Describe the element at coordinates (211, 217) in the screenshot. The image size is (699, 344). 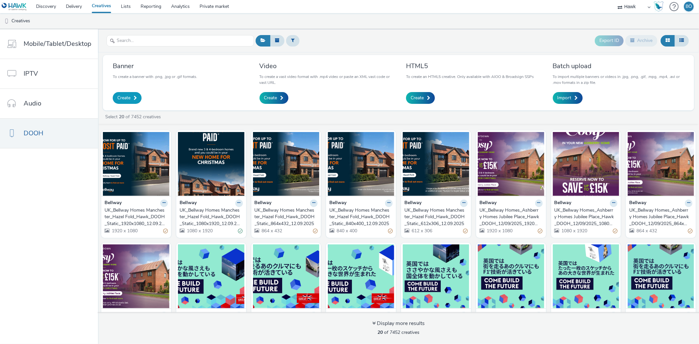
I see `a: UK_Bellway Homes Manchester_Hazel Fold_Hawk_DOOH_Static_1080x1920_12.09.2025` at that location.